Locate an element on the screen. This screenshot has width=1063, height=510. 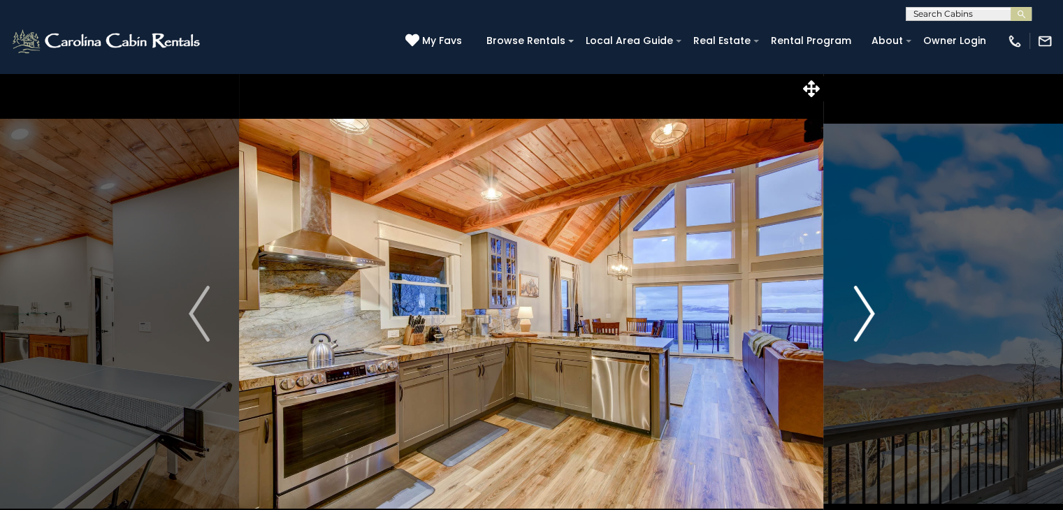
a: Real Estate is located at coordinates (722, 41).